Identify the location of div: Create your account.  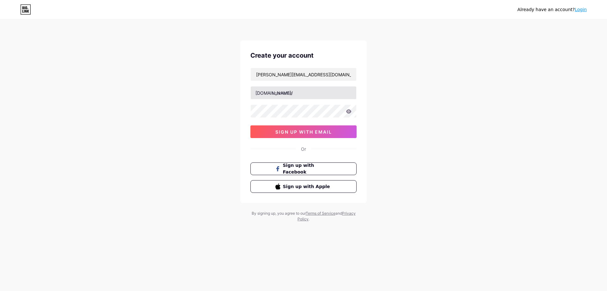
(304, 55).